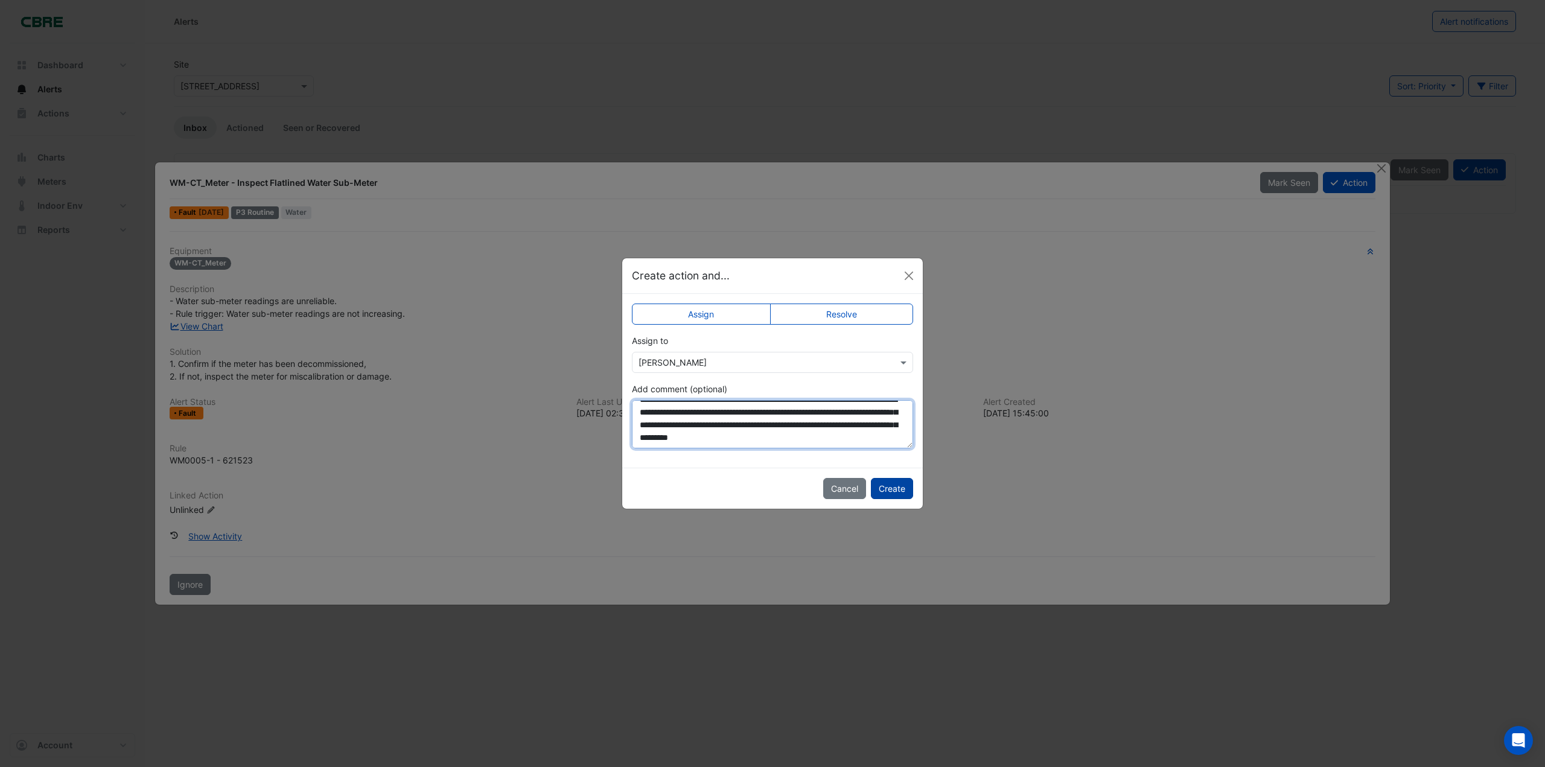 The image size is (1545, 767). I want to click on label: Assign to, so click(650, 340).